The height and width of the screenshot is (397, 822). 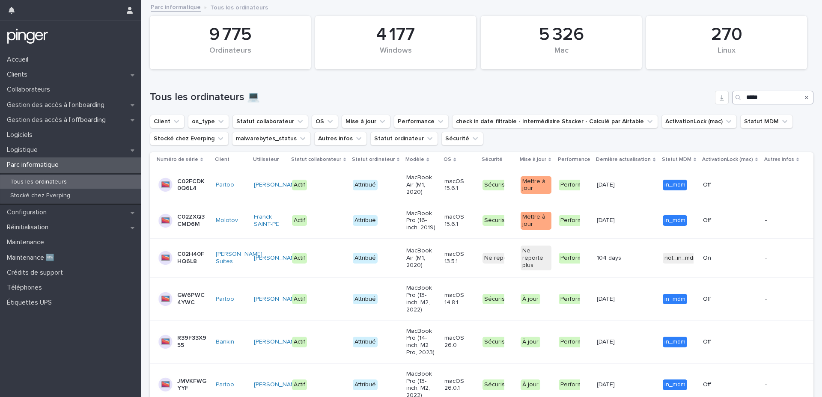 What do you see at coordinates (373, 160) in the screenshot?
I see `p: Statut ordinateur` at bounding box center [373, 160].